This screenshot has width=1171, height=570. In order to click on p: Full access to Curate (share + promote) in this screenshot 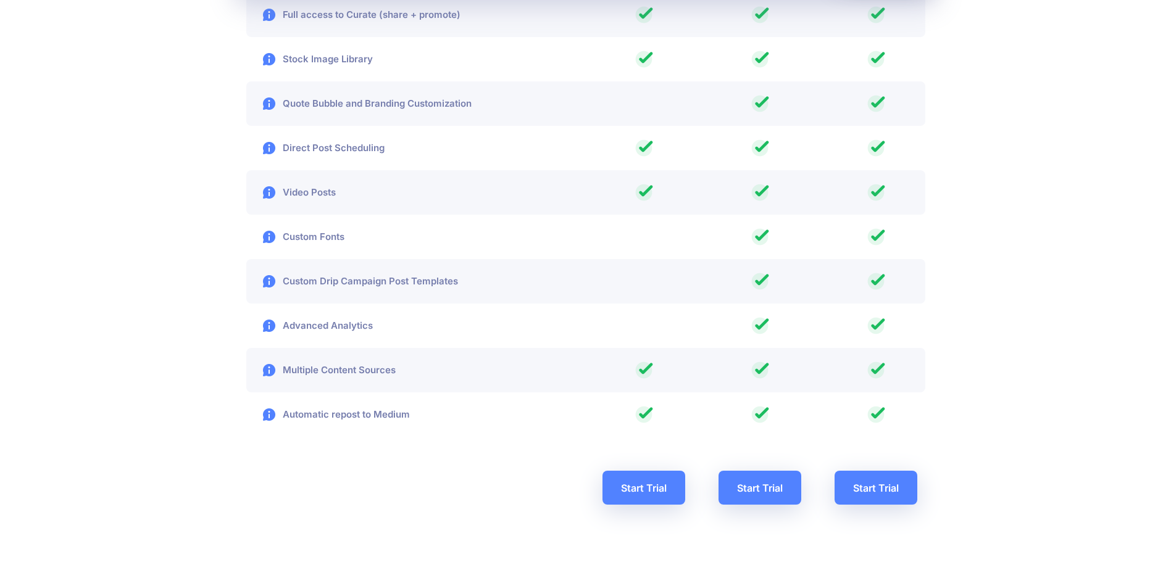, I will do `click(353, 15)`.